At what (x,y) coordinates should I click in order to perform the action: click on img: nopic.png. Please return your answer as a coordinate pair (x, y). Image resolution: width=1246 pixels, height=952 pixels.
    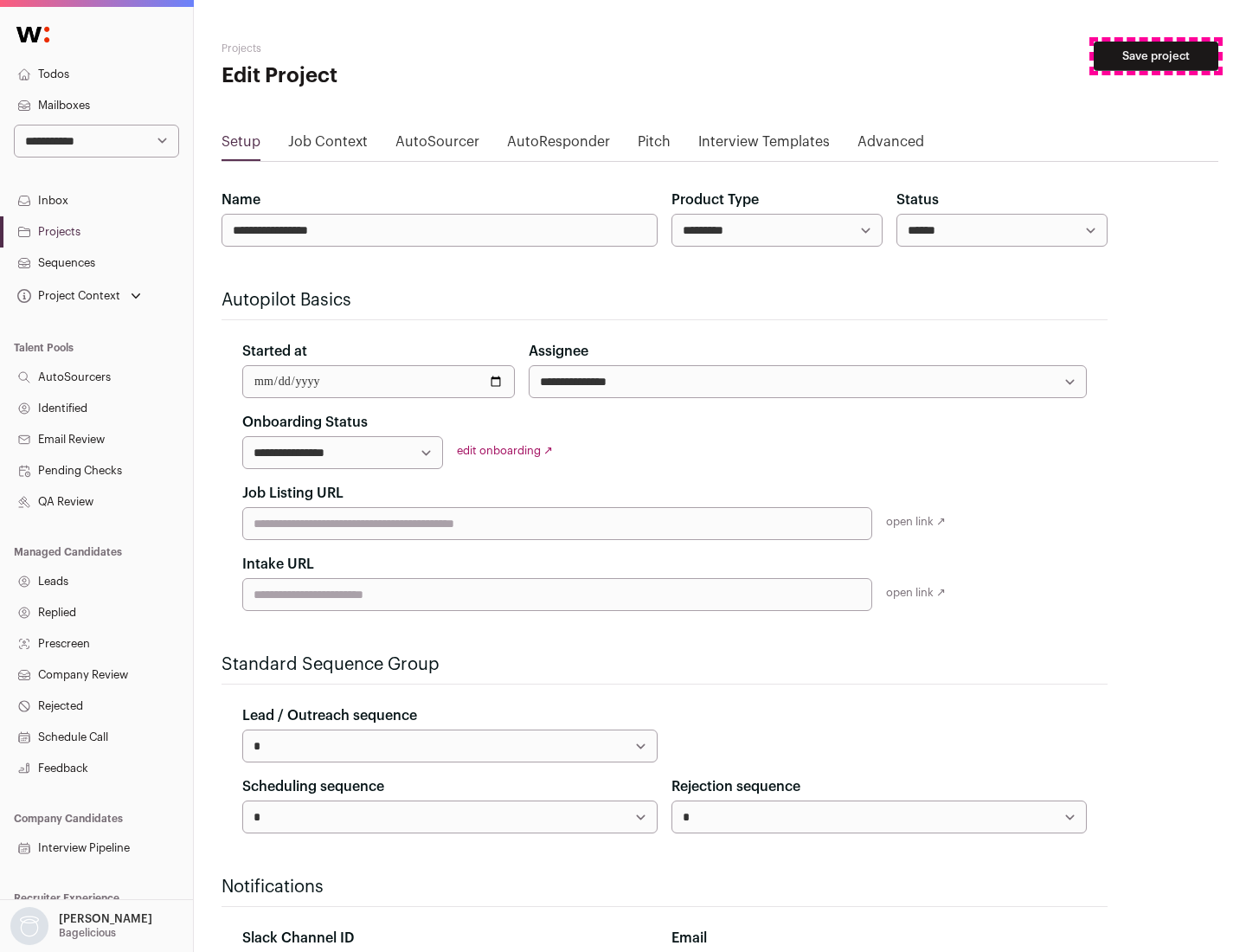
    Looking at the image, I should click on (29, 926).